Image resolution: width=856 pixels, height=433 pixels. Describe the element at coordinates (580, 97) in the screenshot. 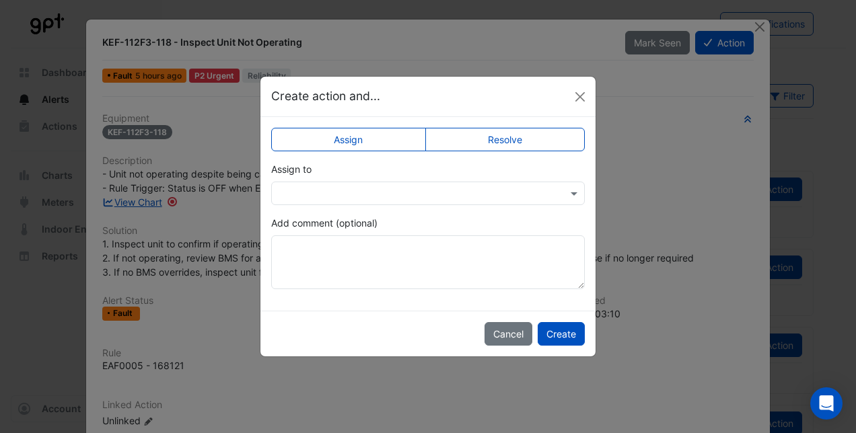

I see `button: Close` at that location.